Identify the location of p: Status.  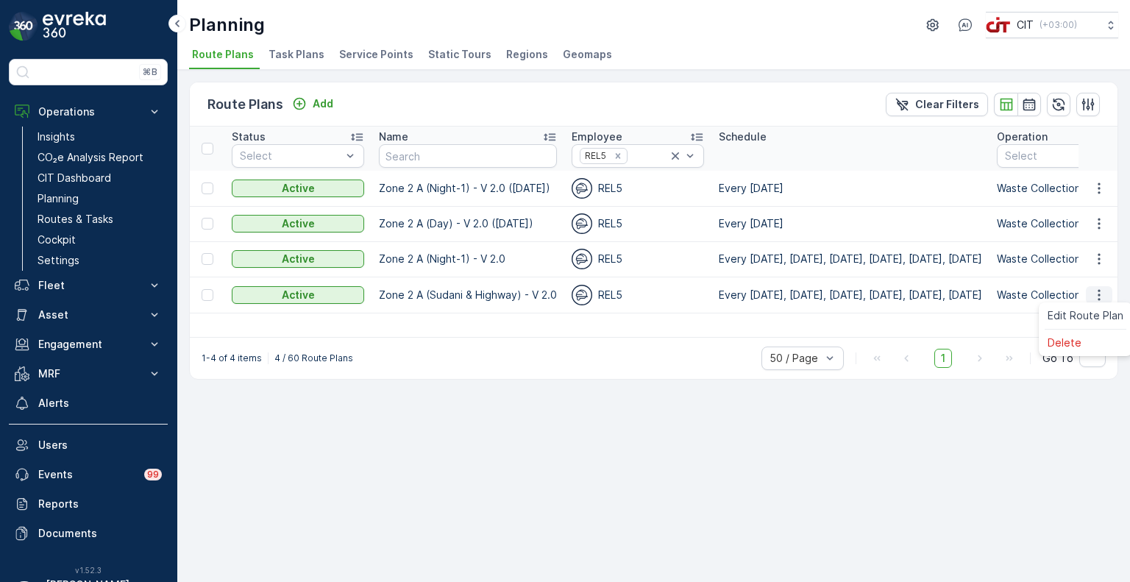
(249, 137).